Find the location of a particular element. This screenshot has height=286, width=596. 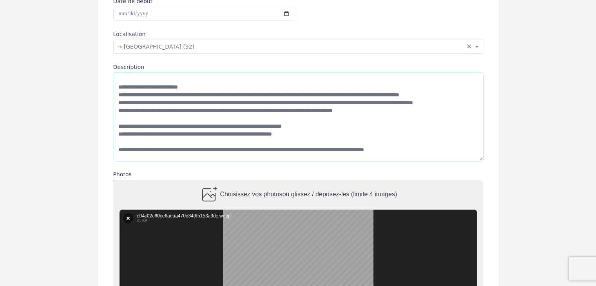

label: Photos is located at coordinates (298, 174).